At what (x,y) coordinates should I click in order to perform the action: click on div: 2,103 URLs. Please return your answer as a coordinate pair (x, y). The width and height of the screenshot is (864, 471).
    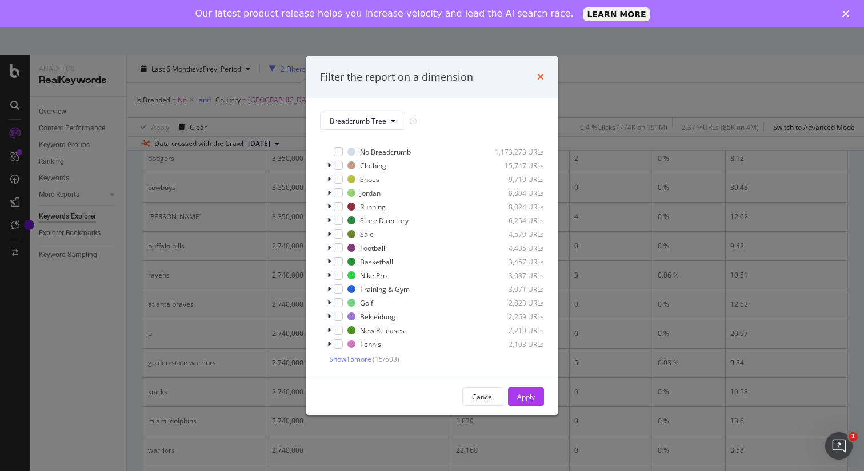
    Looking at the image, I should click on (516, 344).